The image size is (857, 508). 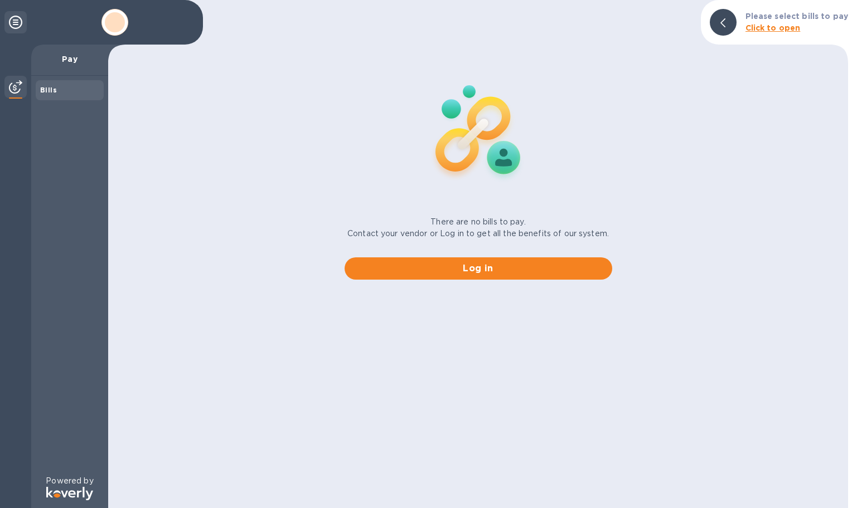 I want to click on b: Click to open, so click(x=773, y=28).